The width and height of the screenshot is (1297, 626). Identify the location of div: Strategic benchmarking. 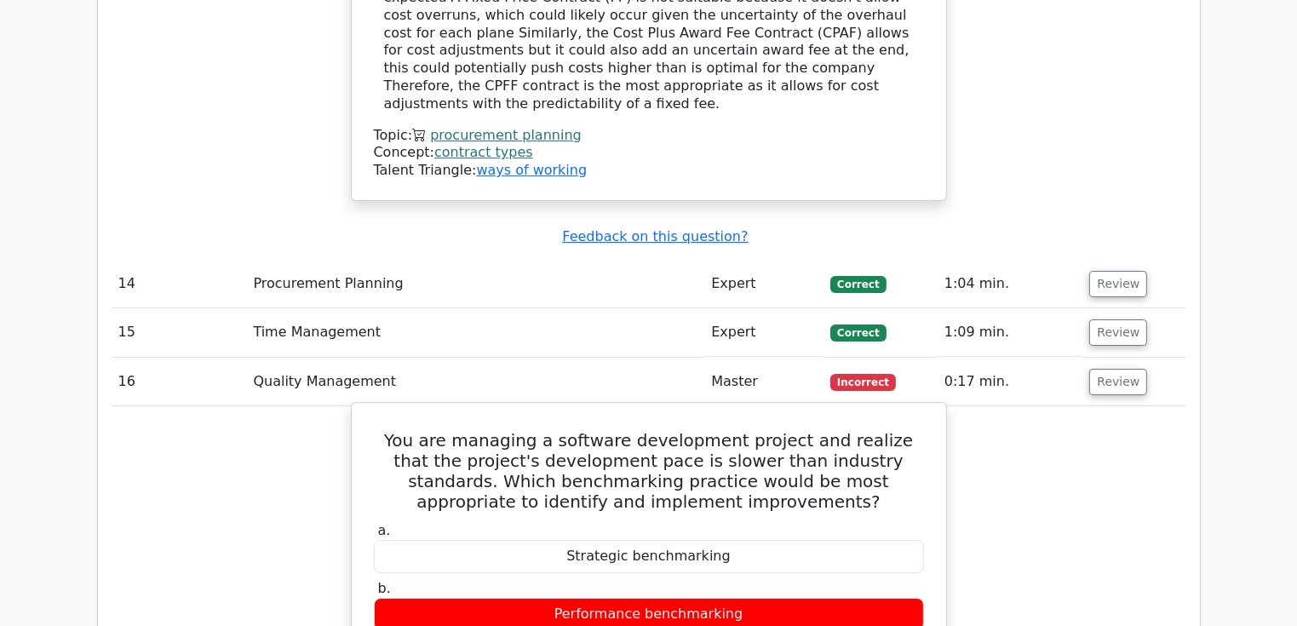
(649, 556).